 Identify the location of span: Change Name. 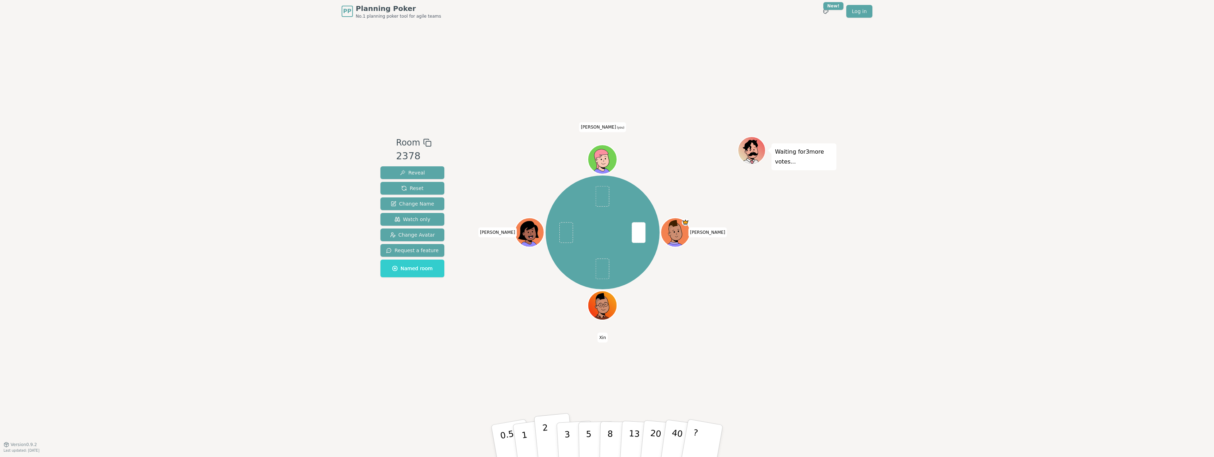
(412, 204).